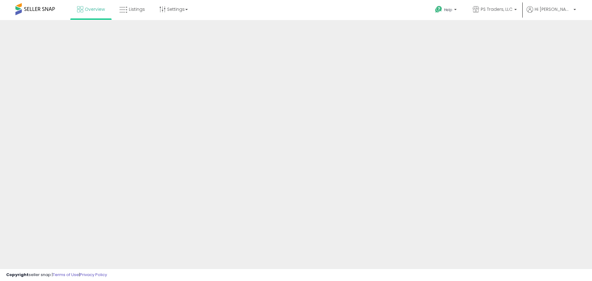 This screenshot has height=281, width=592. What do you see at coordinates (93, 274) in the screenshot?
I see `a: Privacy Policy` at bounding box center [93, 274].